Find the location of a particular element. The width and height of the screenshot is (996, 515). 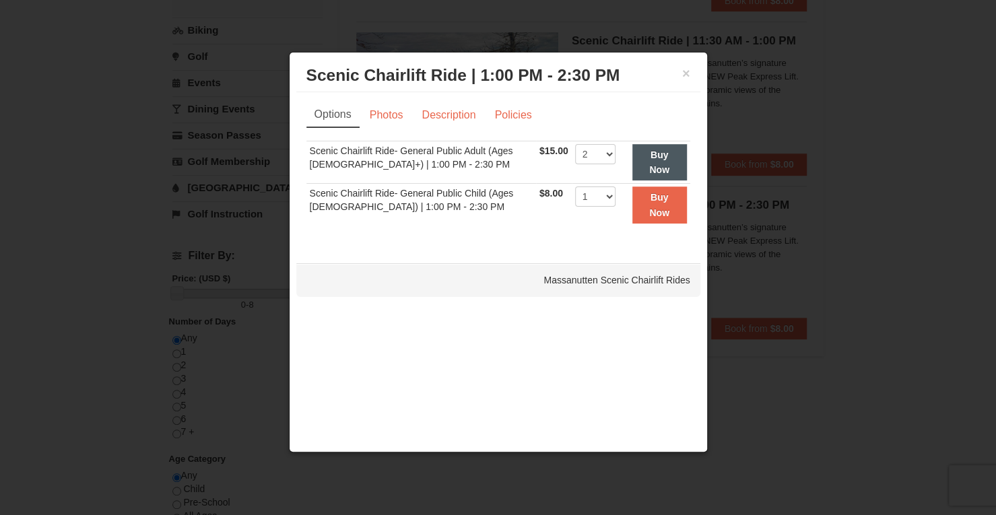

a: Photos is located at coordinates (387, 115).